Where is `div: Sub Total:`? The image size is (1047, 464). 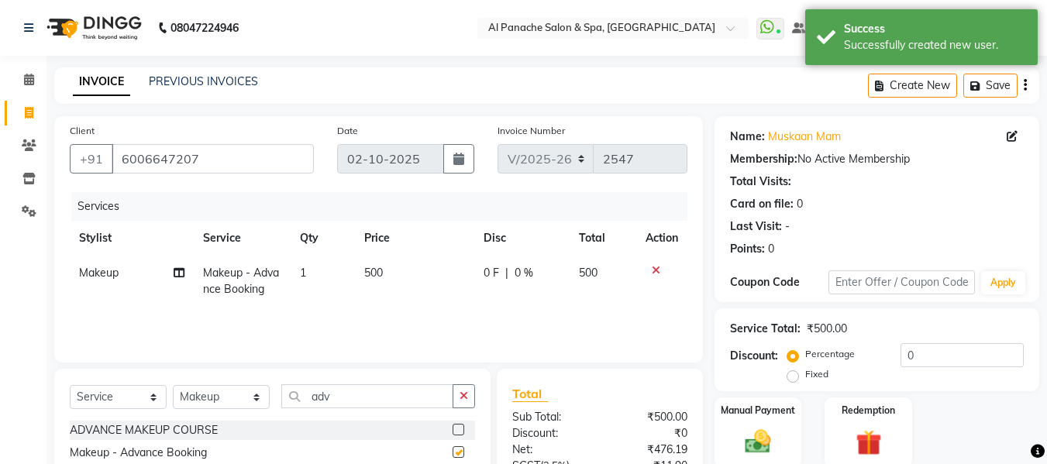 div: Sub Total: is located at coordinates (550, 417).